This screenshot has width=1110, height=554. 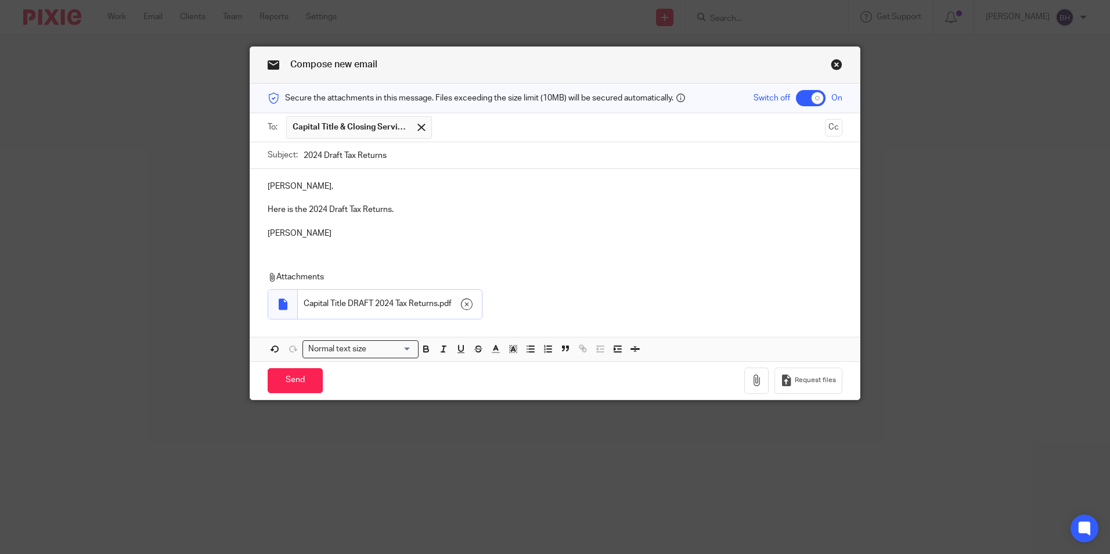 What do you see at coordinates (836, 66) in the screenshot?
I see `a: Close this dialog window` at bounding box center [836, 66].